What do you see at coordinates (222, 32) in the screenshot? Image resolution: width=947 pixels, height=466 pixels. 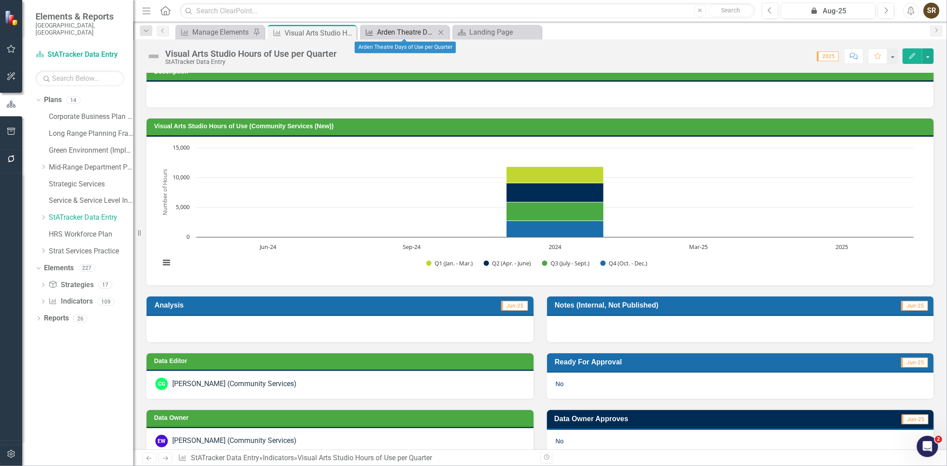 I see `div: Manage Elements` at bounding box center [222, 32].